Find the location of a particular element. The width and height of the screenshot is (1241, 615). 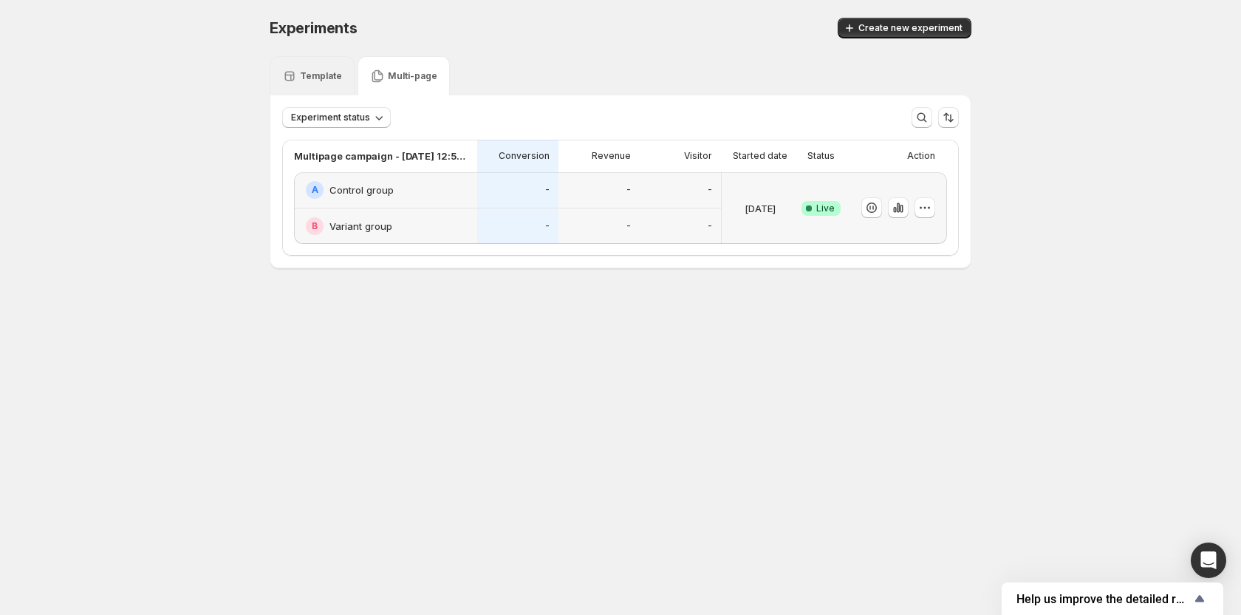

span: Experiments is located at coordinates (313, 28).